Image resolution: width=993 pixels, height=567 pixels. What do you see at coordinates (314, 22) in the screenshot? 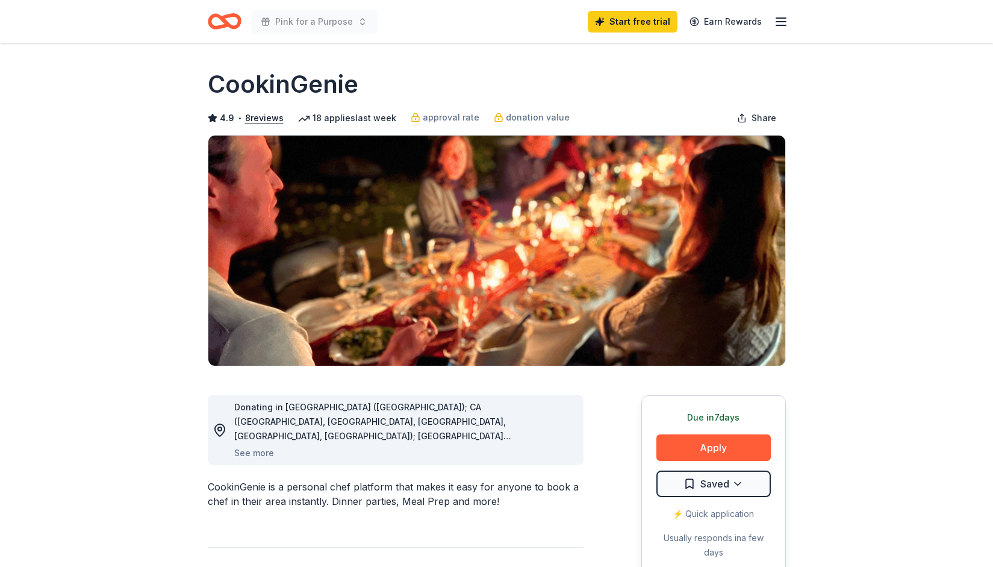
I see `span: Pink for a Purpose` at bounding box center [314, 22].